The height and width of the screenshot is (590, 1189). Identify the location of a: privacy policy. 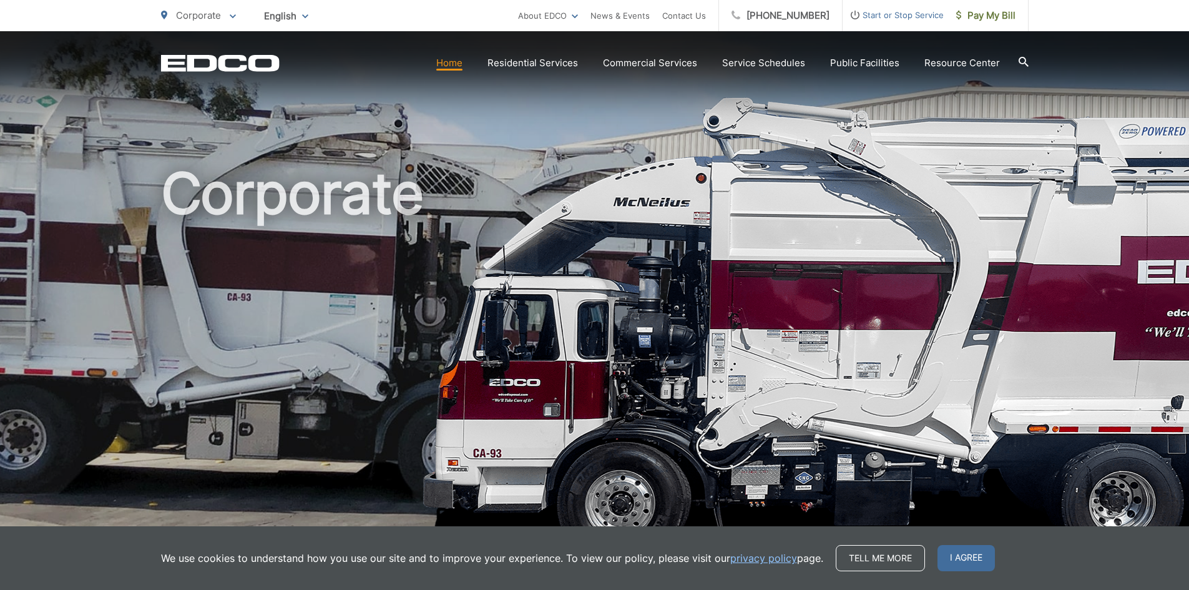
(763, 558).